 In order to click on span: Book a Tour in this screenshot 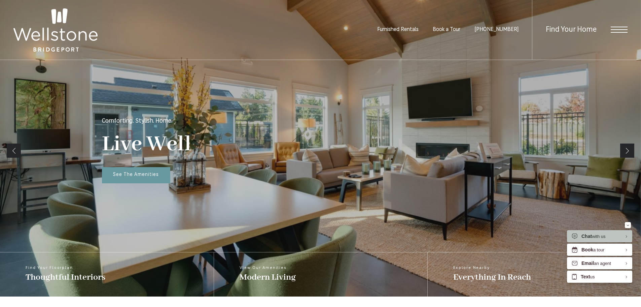, I will do `click(447, 30)`.